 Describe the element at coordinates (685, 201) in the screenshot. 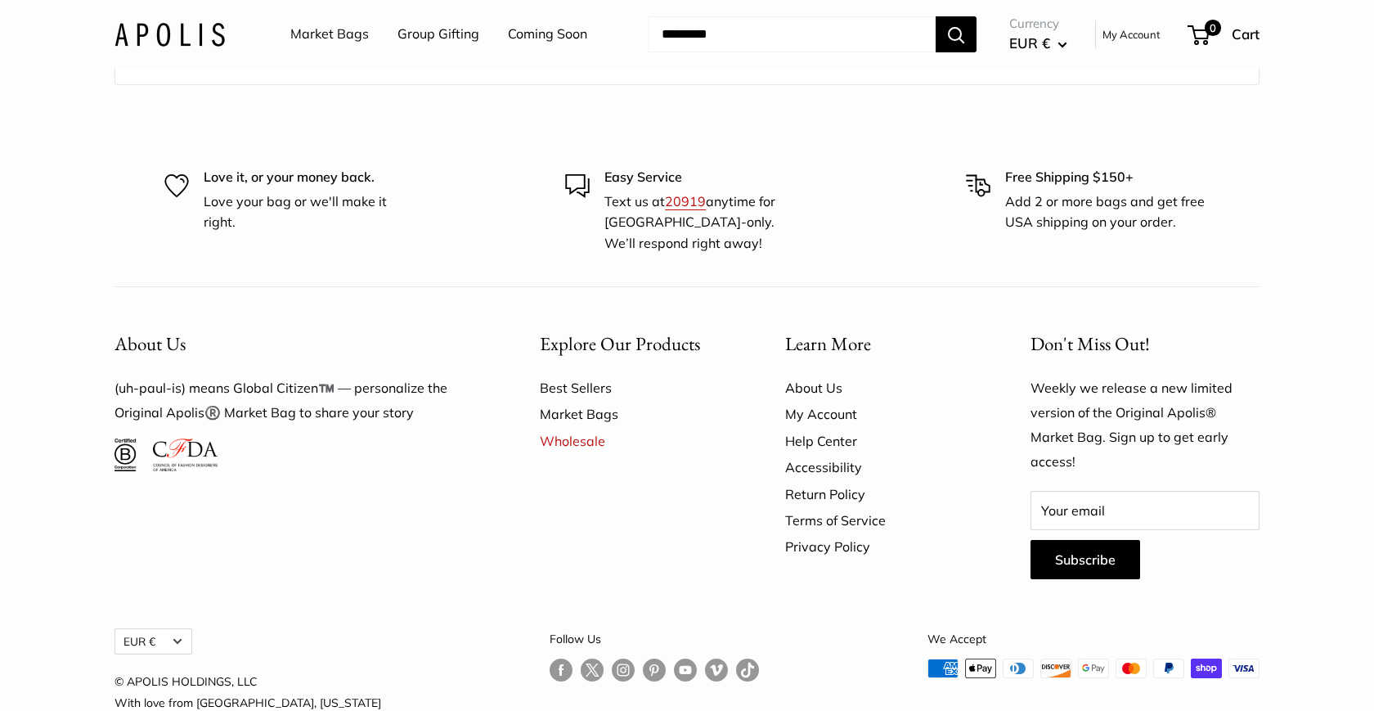

I see `a: 20919` at that location.